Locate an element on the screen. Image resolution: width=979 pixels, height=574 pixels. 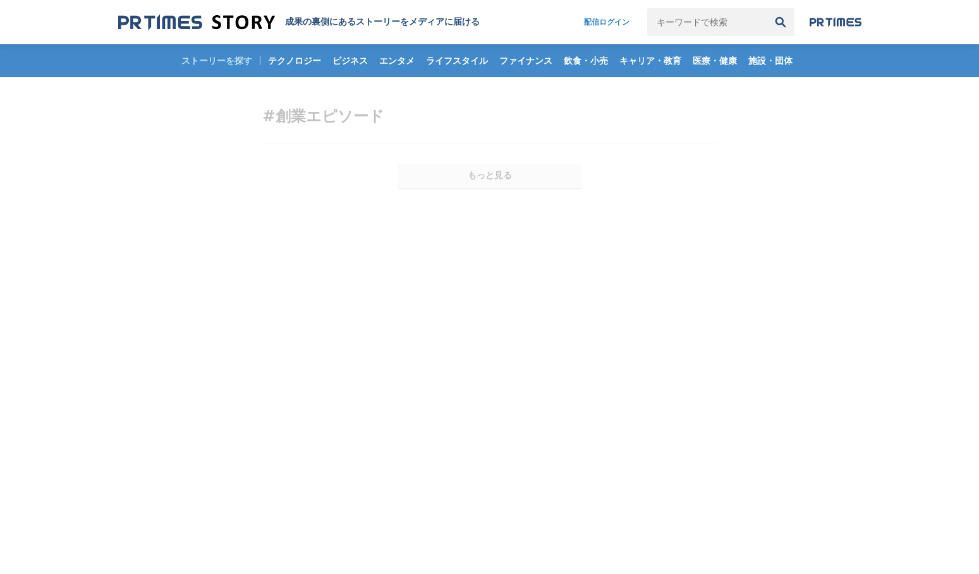
a: 配信ログイン is located at coordinates (607, 22).